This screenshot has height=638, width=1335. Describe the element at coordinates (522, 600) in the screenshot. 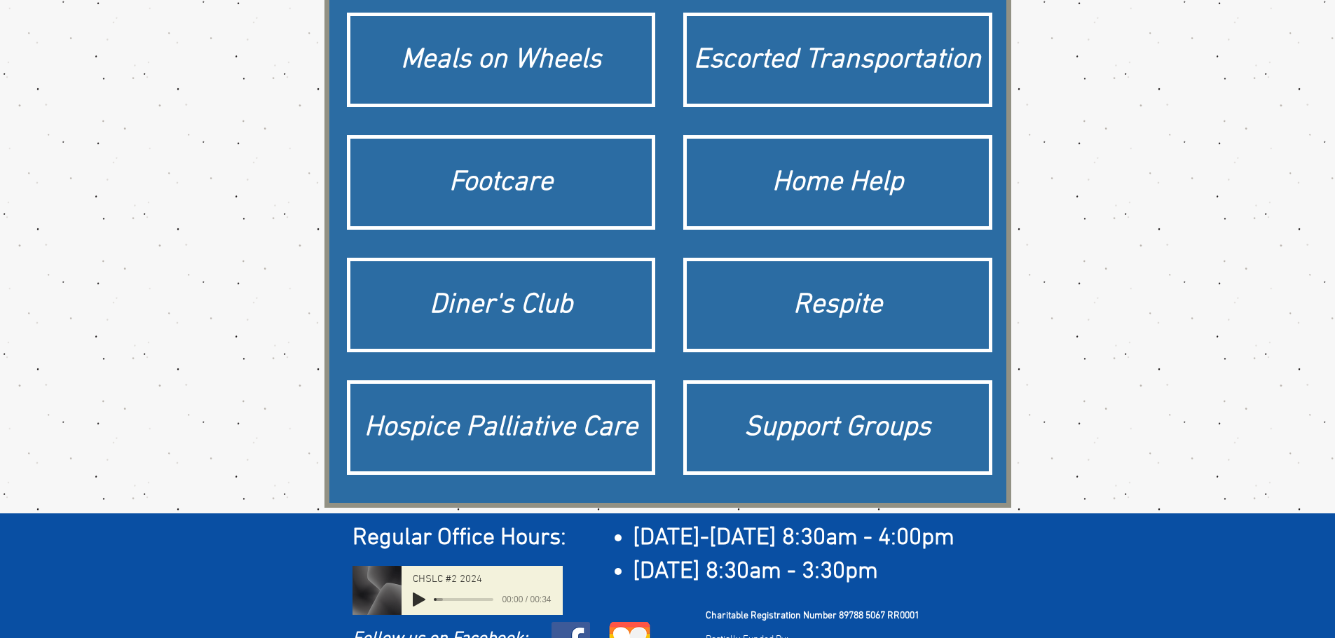

I see `span: 00:00 / 00:34` at that location.